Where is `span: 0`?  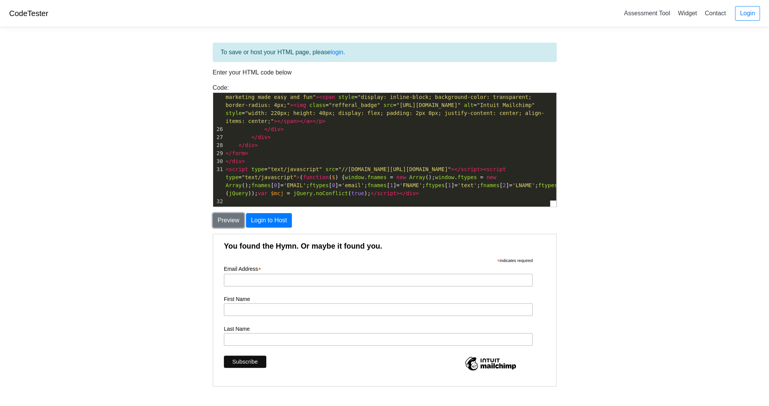
span: 0 is located at coordinates (275, 185).